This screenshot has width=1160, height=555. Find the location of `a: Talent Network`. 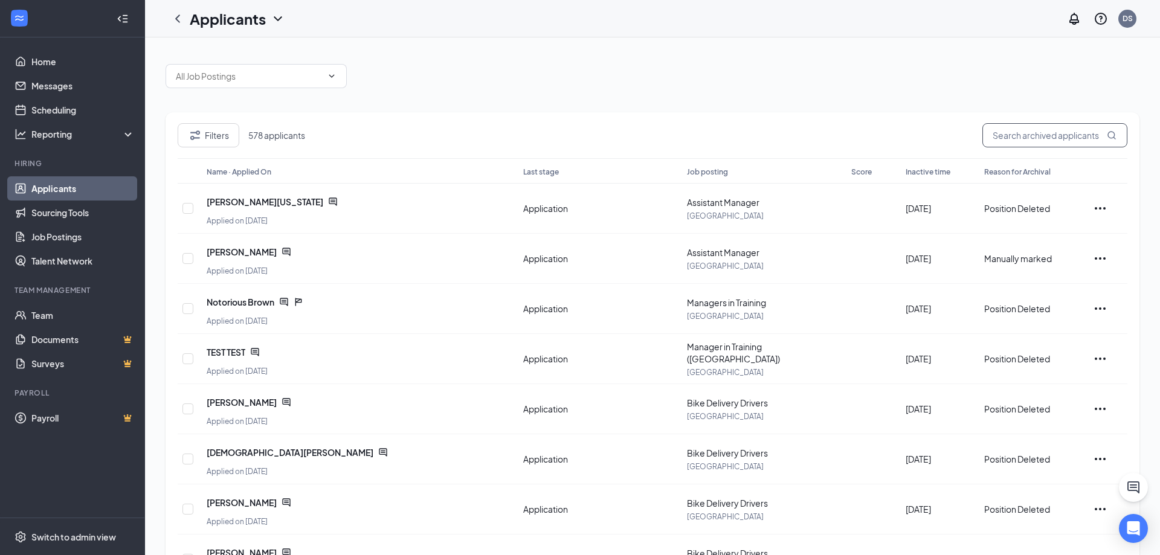

a: Talent Network is located at coordinates (83, 261).